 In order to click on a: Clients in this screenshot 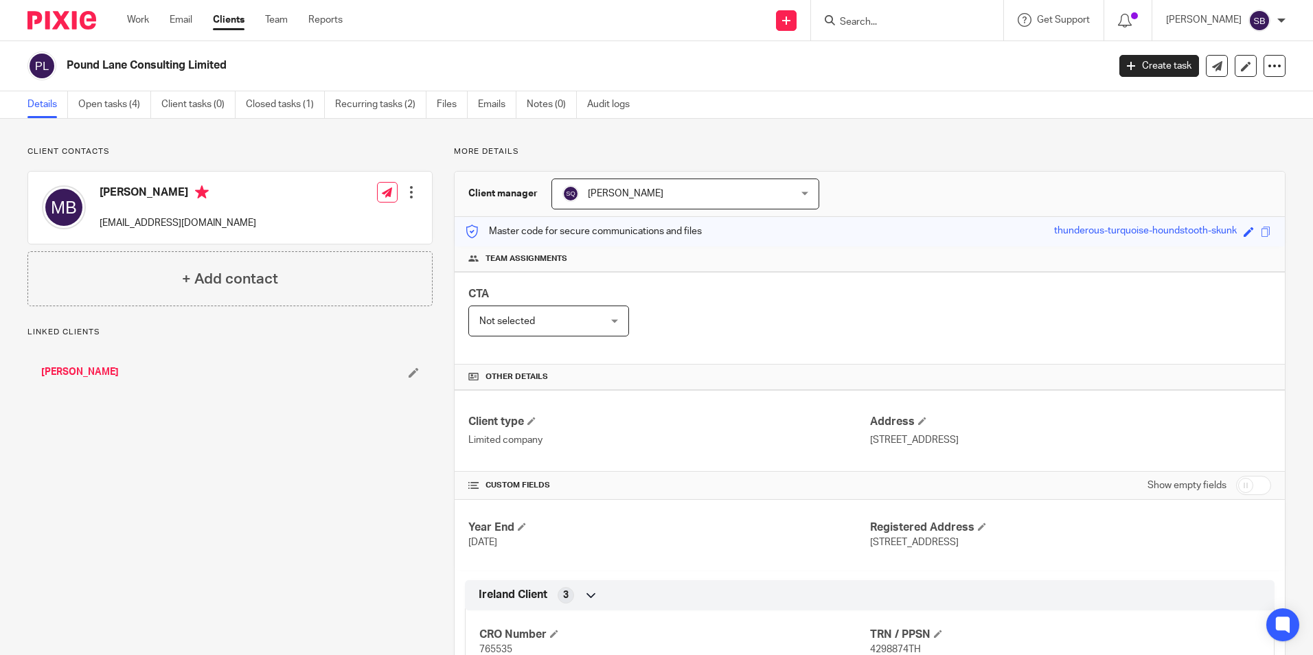, I will do `click(229, 20)`.